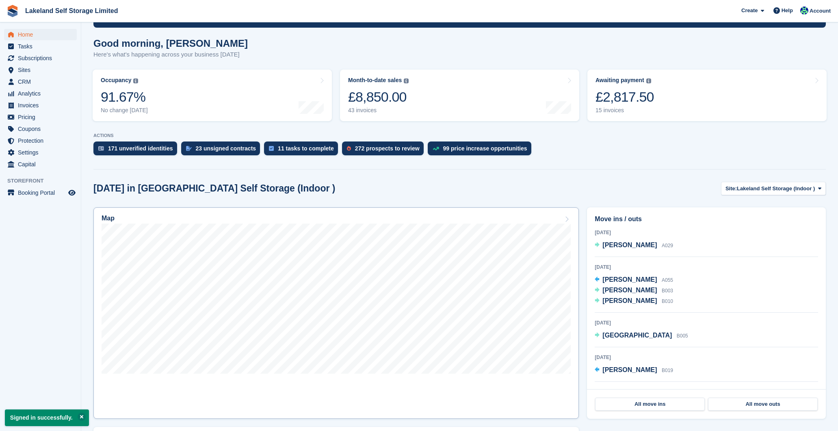 The width and height of the screenshot is (838, 431). Describe the element at coordinates (306, 148) in the screenshot. I see `div: 11 tasks to complete` at that location.